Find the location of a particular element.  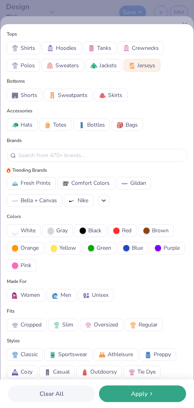

div: Accessories is located at coordinates (97, 111).